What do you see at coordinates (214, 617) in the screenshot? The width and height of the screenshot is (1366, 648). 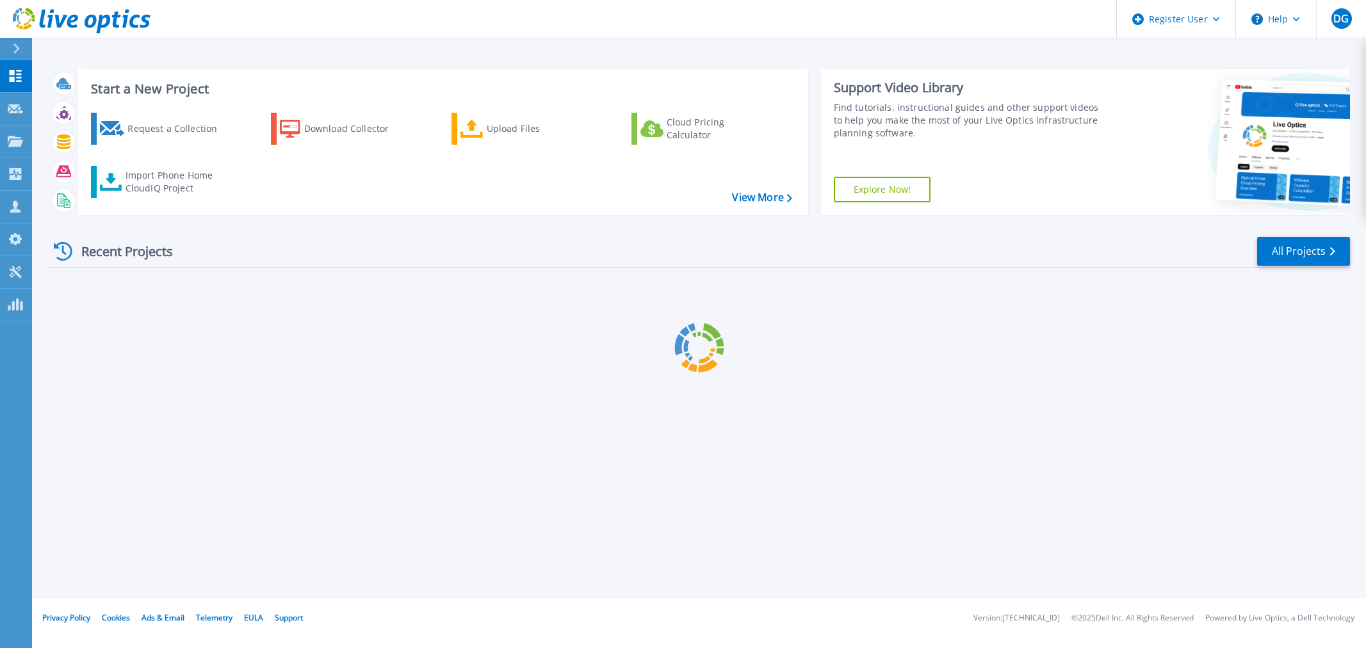 I see `a: Telemetry` at bounding box center [214, 617].